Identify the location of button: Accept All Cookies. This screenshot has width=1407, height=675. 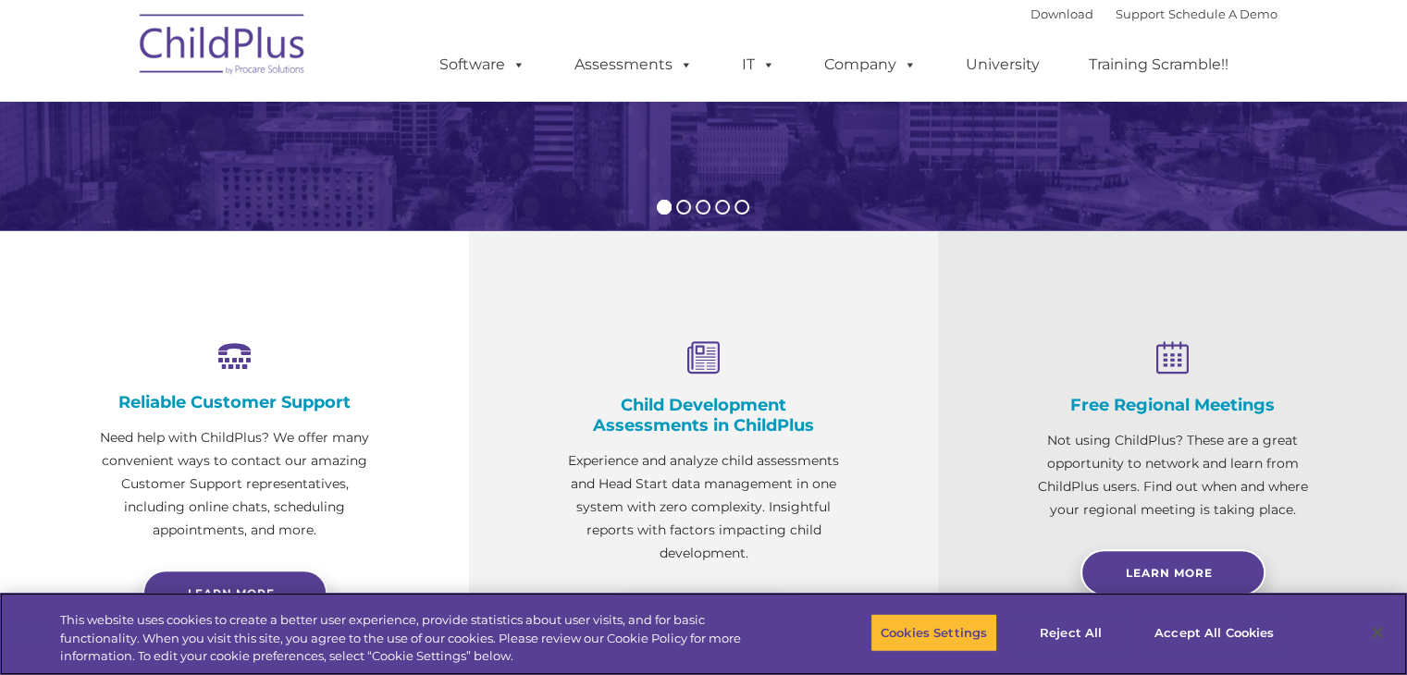
(1214, 633).